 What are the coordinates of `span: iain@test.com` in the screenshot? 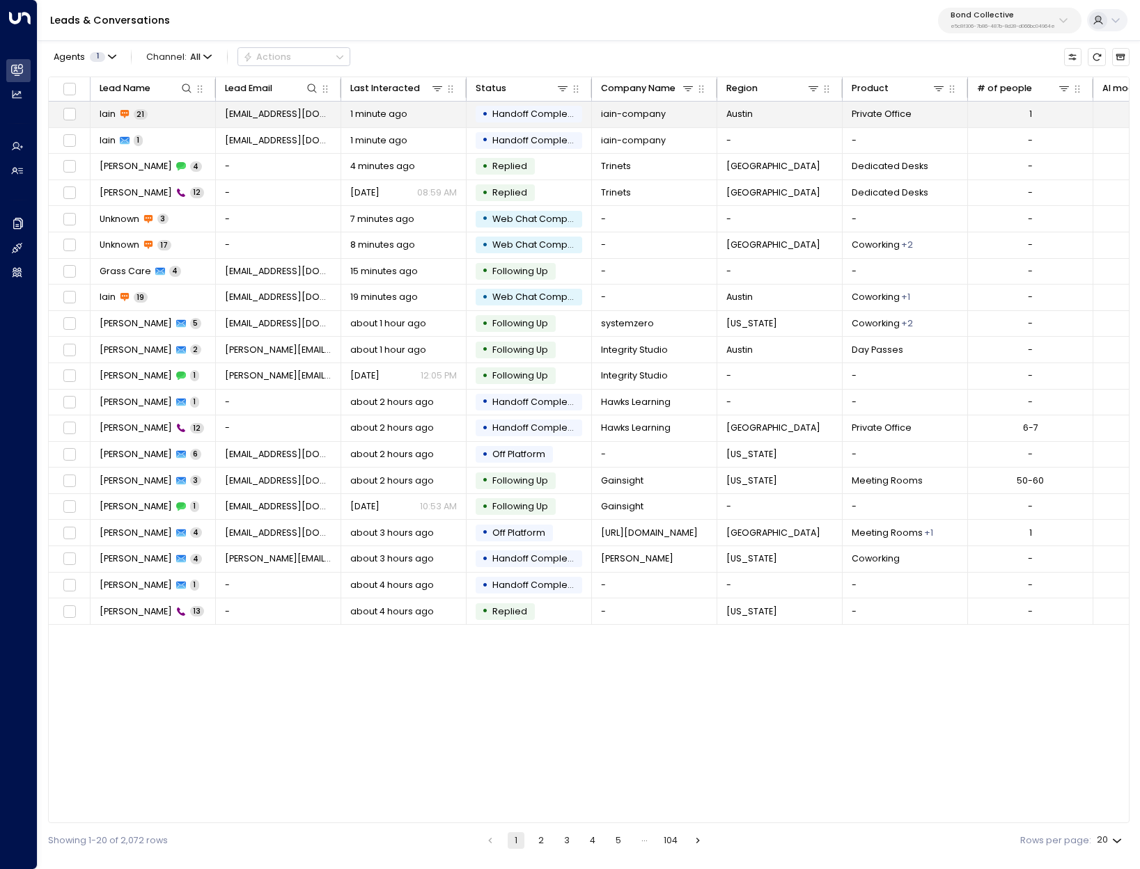 It's located at (278, 297).